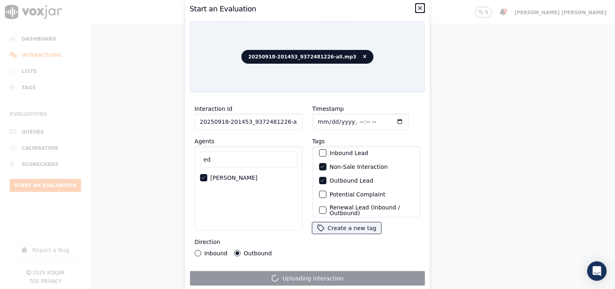 The height and width of the screenshot is (289, 615). What do you see at coordinates (357, 194) in the screenshot?
I see `label: Potential Complaint` at bounding box center [357, 194].